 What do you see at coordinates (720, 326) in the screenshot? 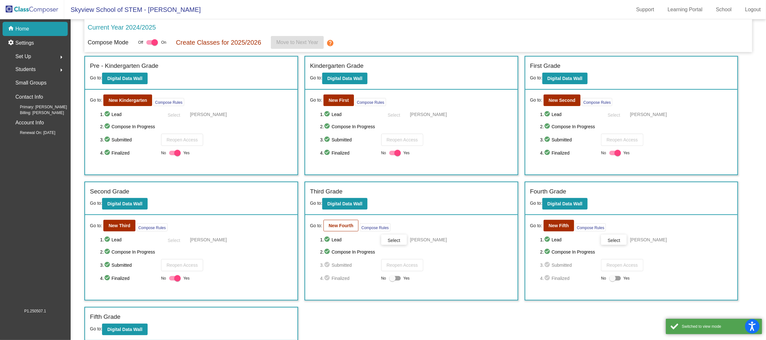
I see `div: Switched to view mode` at bounding box center [720, 326].